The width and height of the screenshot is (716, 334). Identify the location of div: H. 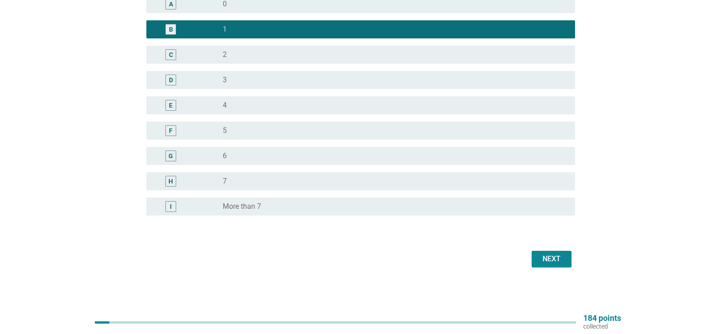
(171, 181).